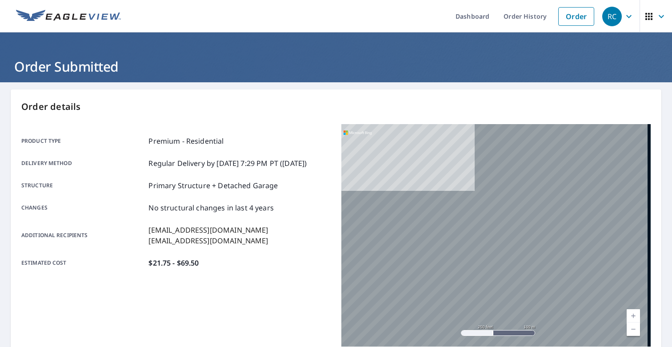  Describe the element at coordinates (186, 141) in the screenshot. I see `p: Premium - Residential` at that location.